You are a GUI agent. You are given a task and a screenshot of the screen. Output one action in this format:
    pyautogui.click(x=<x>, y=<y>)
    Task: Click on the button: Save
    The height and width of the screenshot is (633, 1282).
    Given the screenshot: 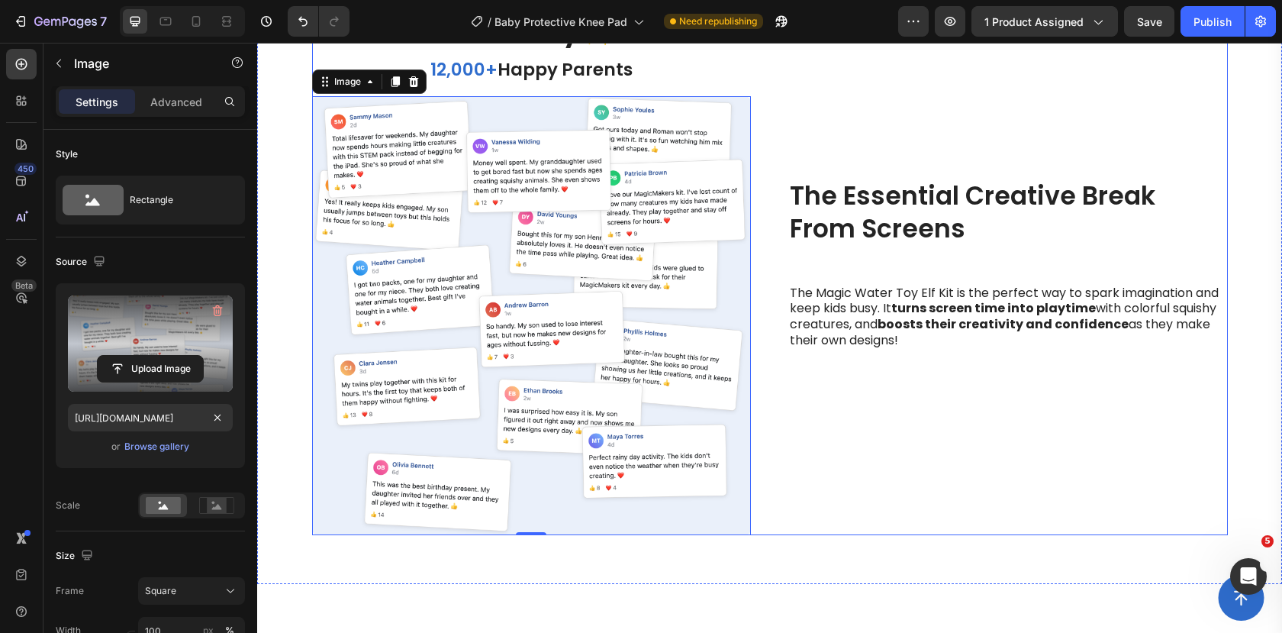 What is the action you would take?
    pyautogui.click(x=1150, y=21)
    